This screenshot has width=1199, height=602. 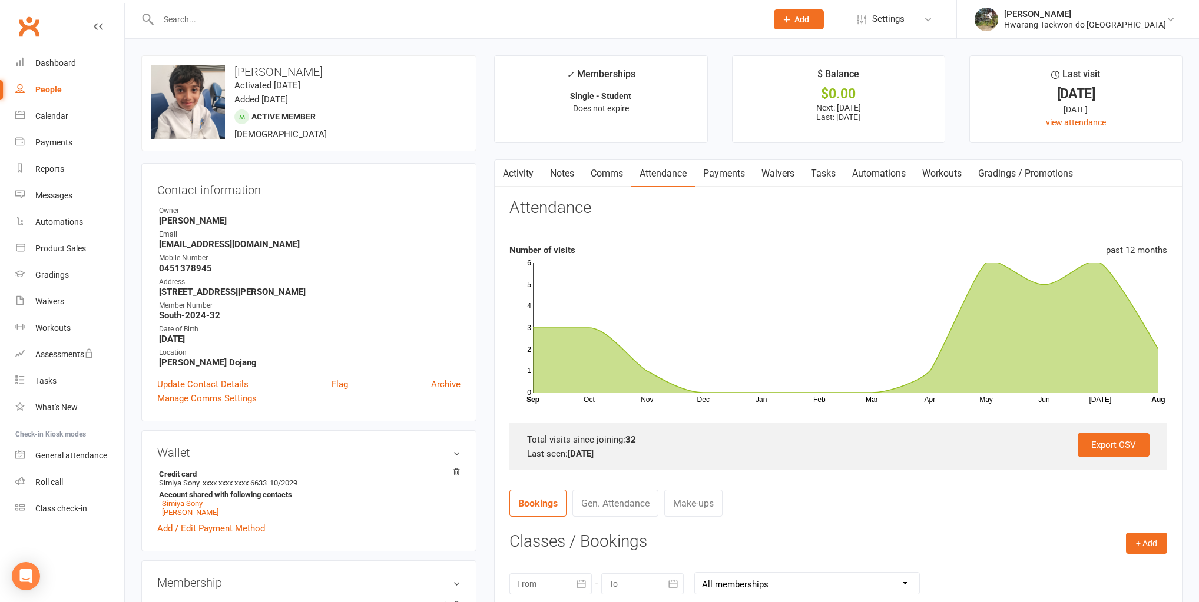 What do you see at coordinates (538, 504) in the screenshot?
I see `a: Bookings` at bounding box center [538, 504].